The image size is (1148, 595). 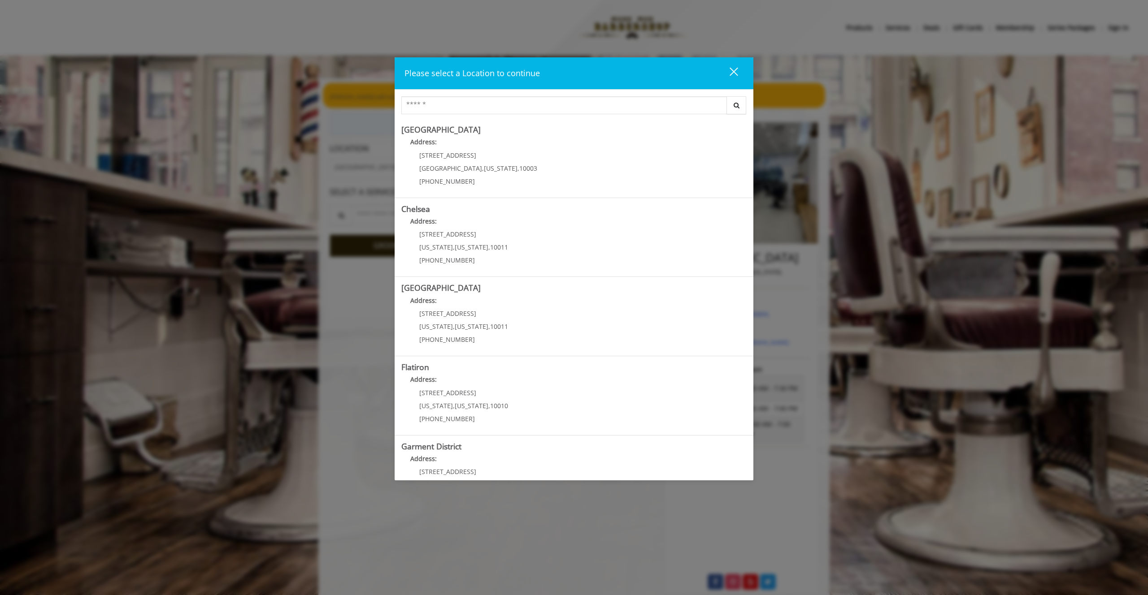 What do you see at coordinates (499, 406) in the screenshot?
I see `span: 10010` at bounding box center [499, 406].